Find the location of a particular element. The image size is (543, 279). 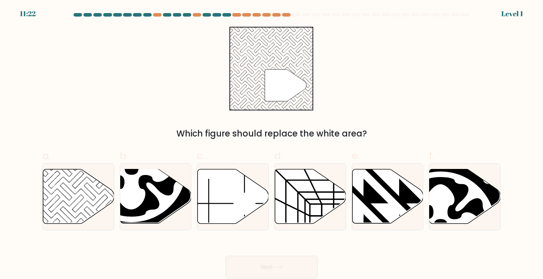

span: f. is located at coordinates (431, 156).